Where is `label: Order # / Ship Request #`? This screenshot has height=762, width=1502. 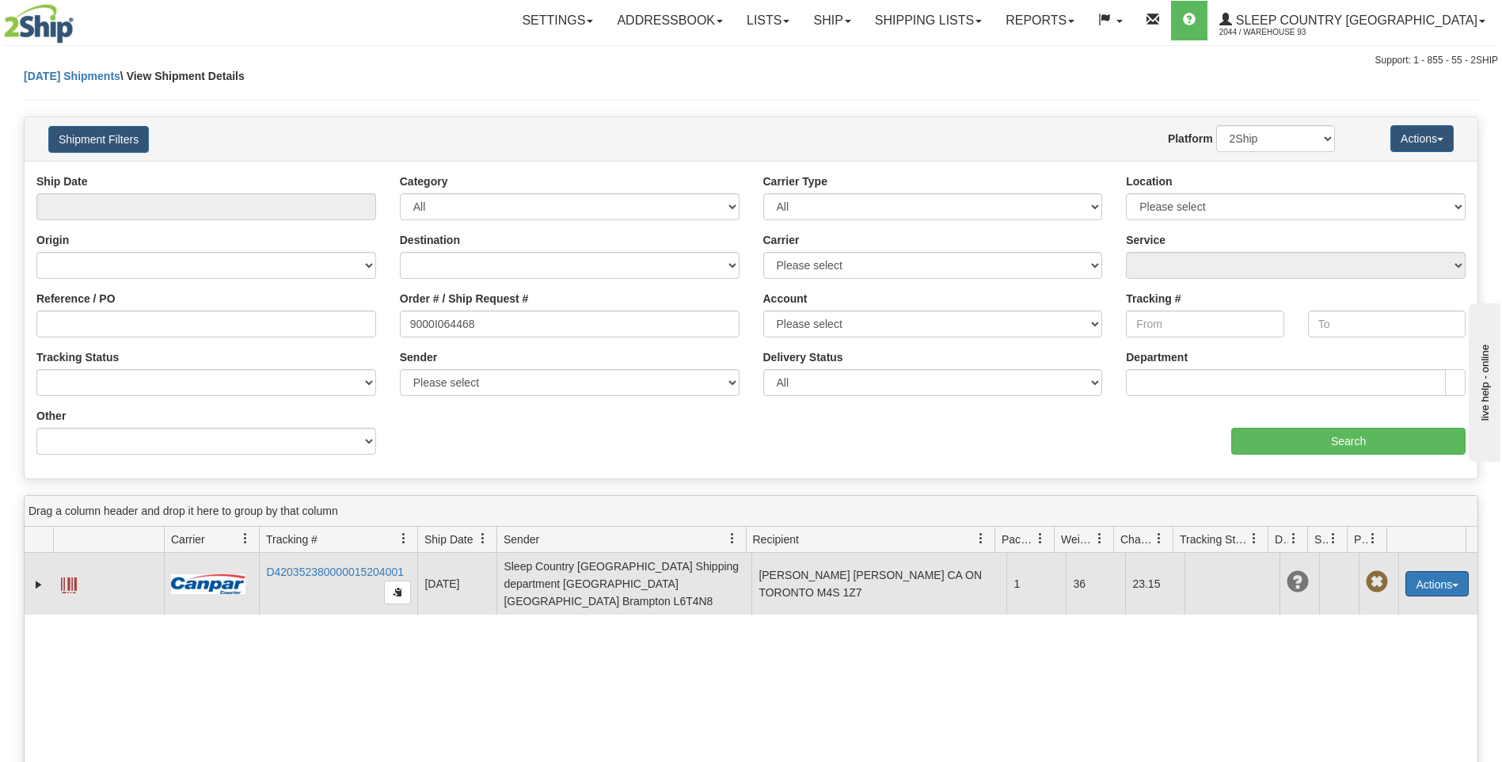
label: Order # / Ship Request # is located at coordinates (464, 299).